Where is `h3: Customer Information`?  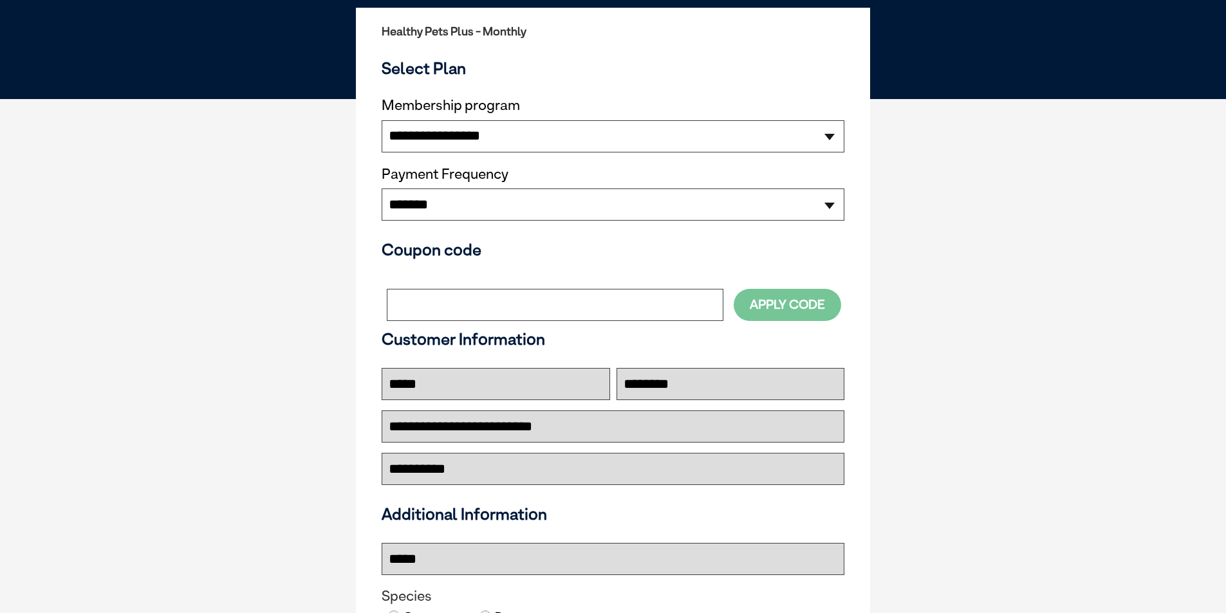 h3: Customer Information is located at coordinates (612, 339).